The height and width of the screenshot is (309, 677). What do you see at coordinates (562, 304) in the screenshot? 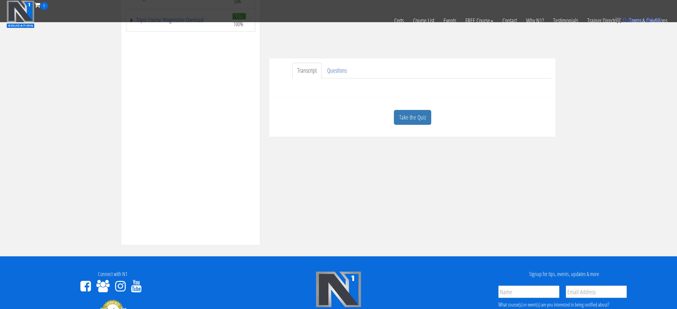
I see `div: What course(s) or event(s) are you interested in being notified about?` at bounding box center [562, 304].